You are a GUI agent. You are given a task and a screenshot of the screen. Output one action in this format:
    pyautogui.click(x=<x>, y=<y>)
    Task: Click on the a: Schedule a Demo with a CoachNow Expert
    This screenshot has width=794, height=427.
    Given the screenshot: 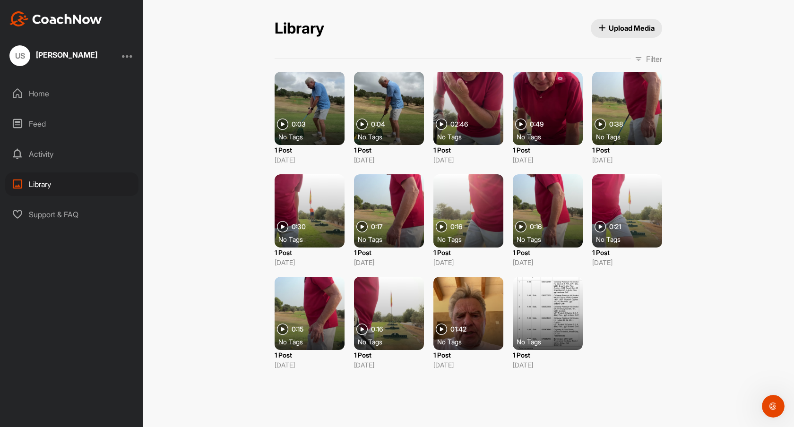 What is the action you would take?
    pyautogui.click(x=94, y=212)
    